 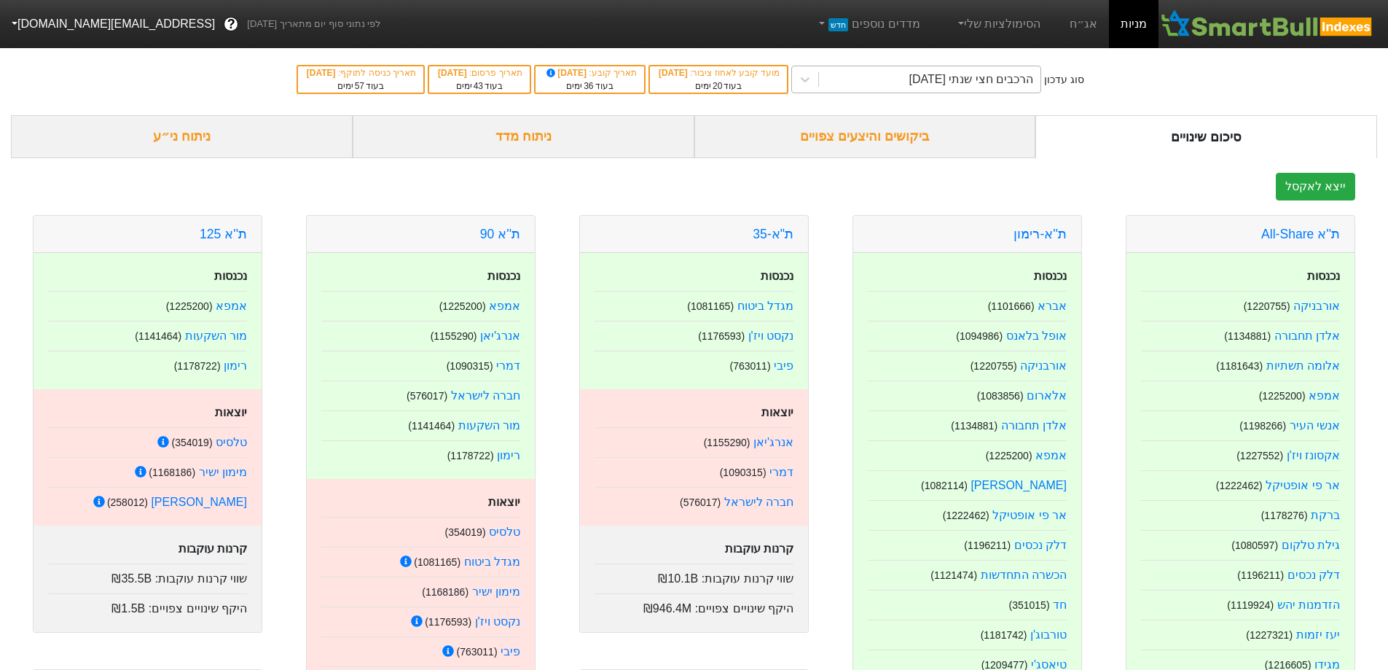 What do you see at coordinates (1052, 305) in the screenshot?
I see `a: אברא` at bounding box center [1052, 305].